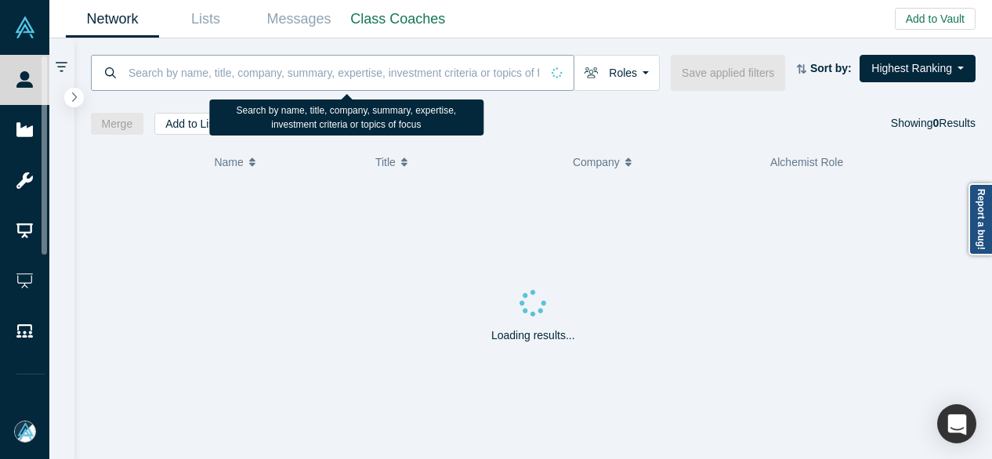 This screenshot has width=992, height=459. What do you see at coordinates (298, 19) in the screenshot?
I see `a: Messages` at bounding box center [298, 19].